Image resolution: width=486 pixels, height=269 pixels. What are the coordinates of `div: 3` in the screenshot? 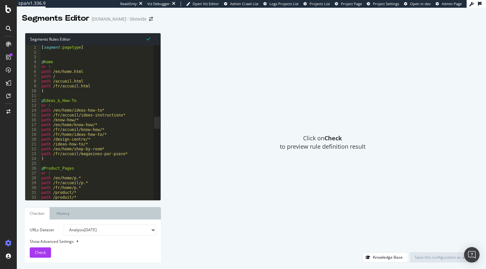 It's located at (33, 57).